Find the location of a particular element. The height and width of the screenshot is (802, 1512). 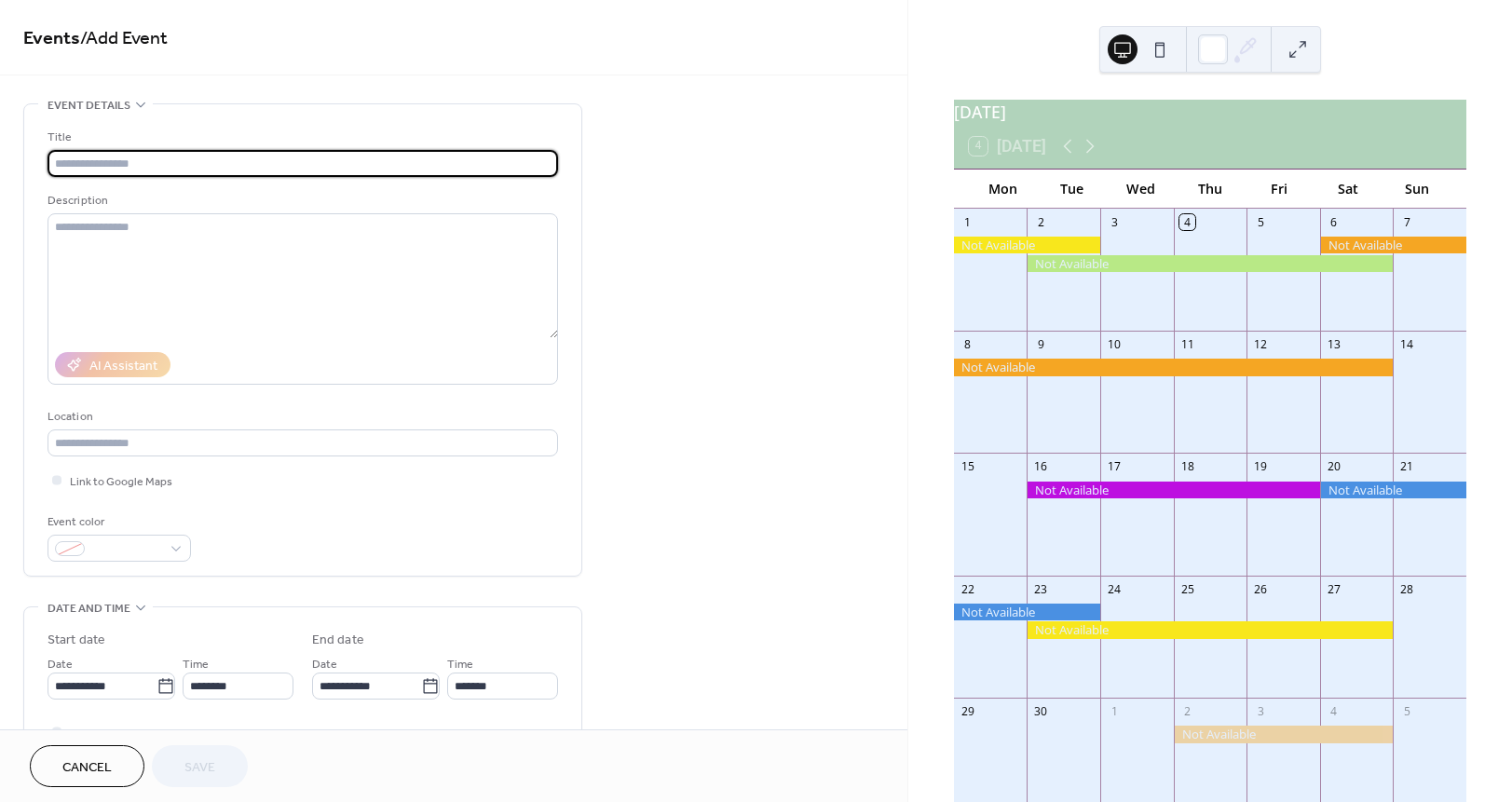

span: Cancel is located at coordinates (87, 767).